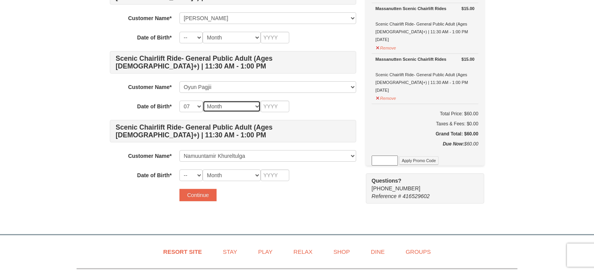 The width and height of the screenshot is (594, 272). What do you see at coordinates (378, 251) in the screenshot?
I see `a: Dine` at bounding box center [378, 251].